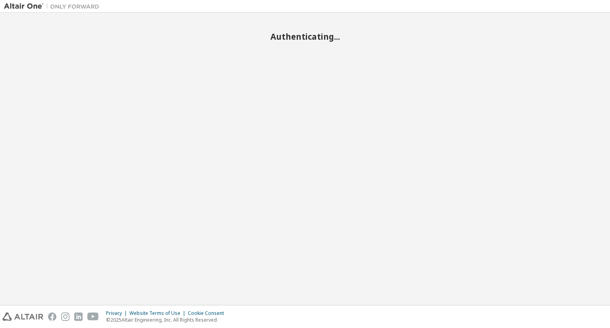 The height and width of the screenshot is (328, 610). What do you see at coordinates (54, 6) in the screenshot?
I see `img: Altair One` at bounding box center [54, 6].